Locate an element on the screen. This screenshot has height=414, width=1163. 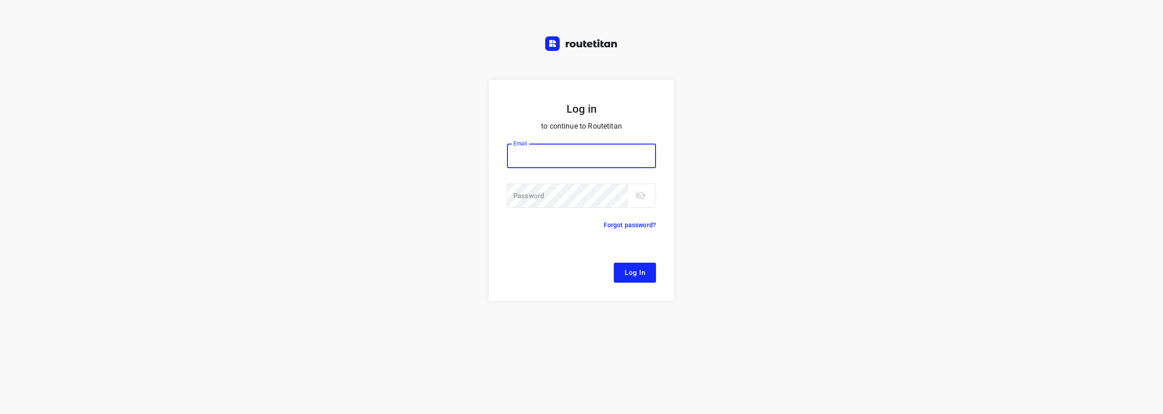
h5: Log in is located at coordinates (581, 109).